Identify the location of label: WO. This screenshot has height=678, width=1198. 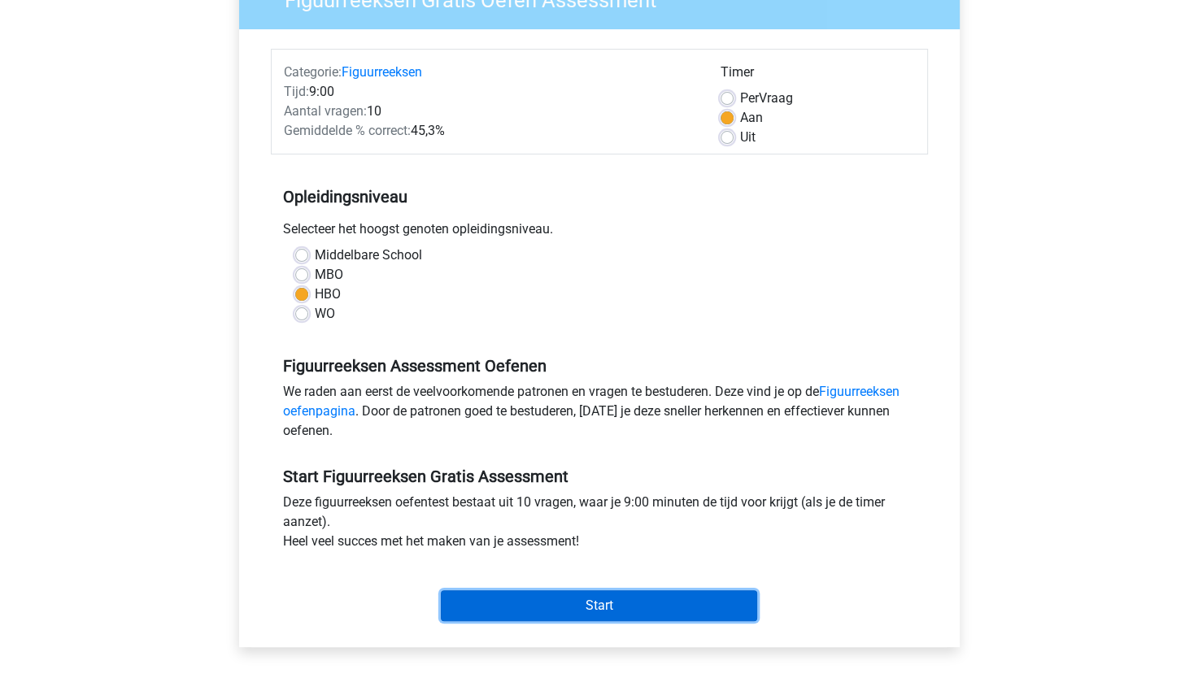
(324, 314).